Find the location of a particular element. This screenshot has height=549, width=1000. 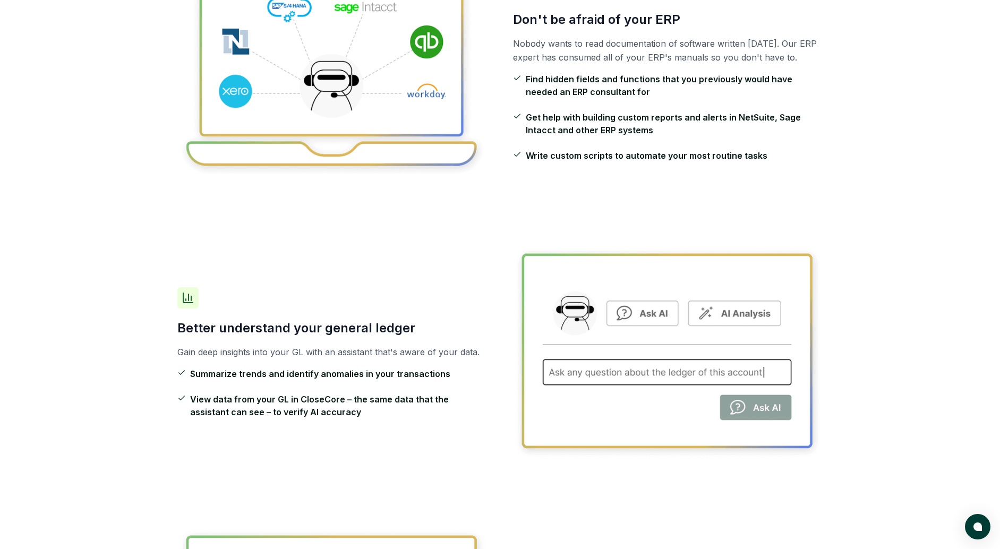

span: View data from your GL in CloseCore – the same data that the assistant can see – to verify AI acc... is located at coordinates (339, 406).